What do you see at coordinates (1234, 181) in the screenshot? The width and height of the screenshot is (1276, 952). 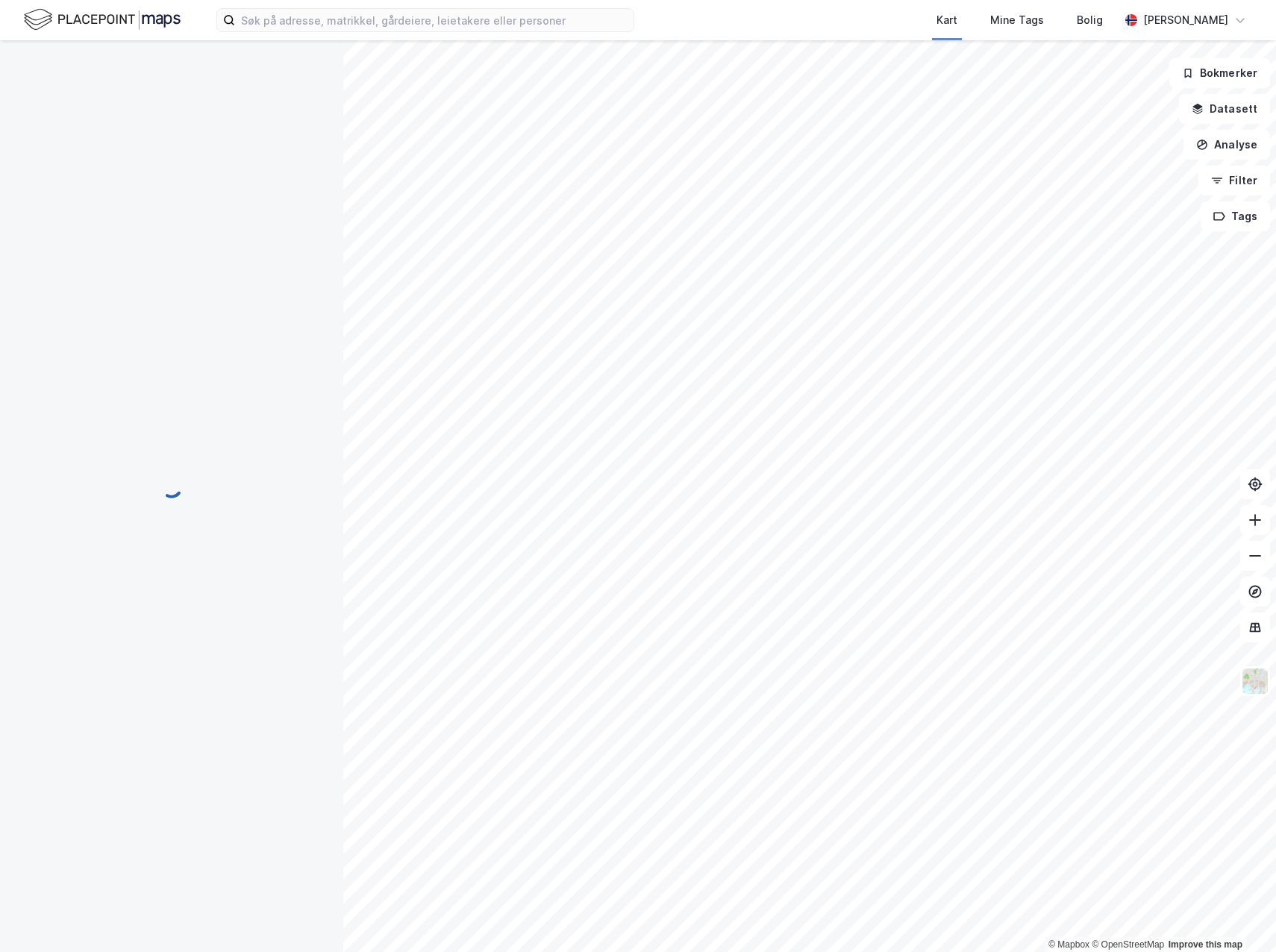 I see `button: Filter` at bounding box center [1234, 181].